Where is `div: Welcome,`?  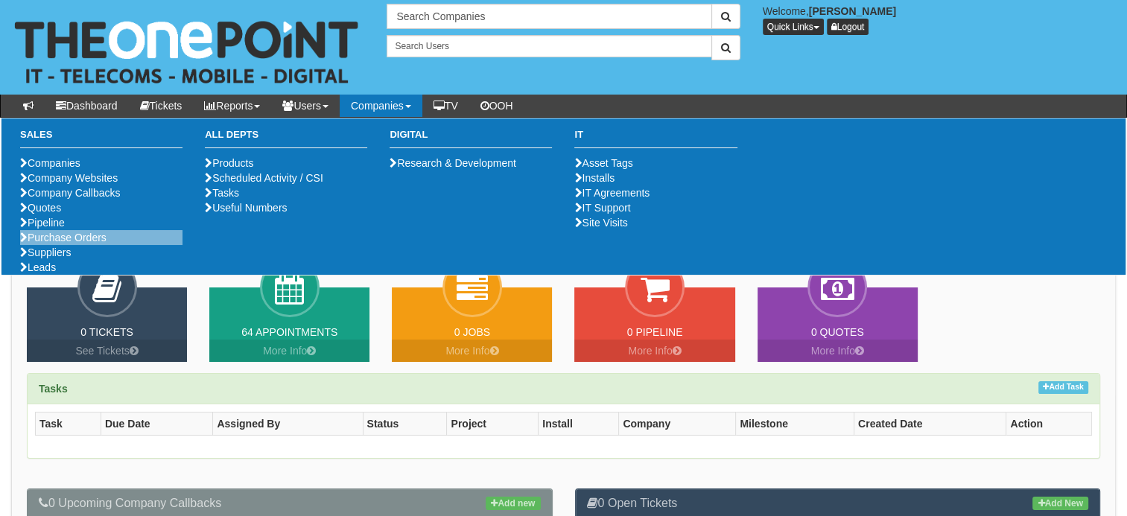 div: Welcome, is located at coordinates (939, 19).